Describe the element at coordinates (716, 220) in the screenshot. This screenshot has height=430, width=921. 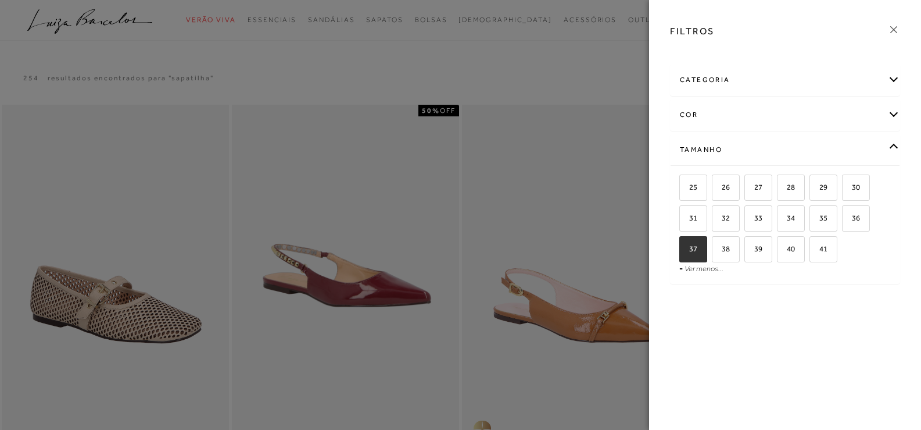
I see `input: 32` at that location.